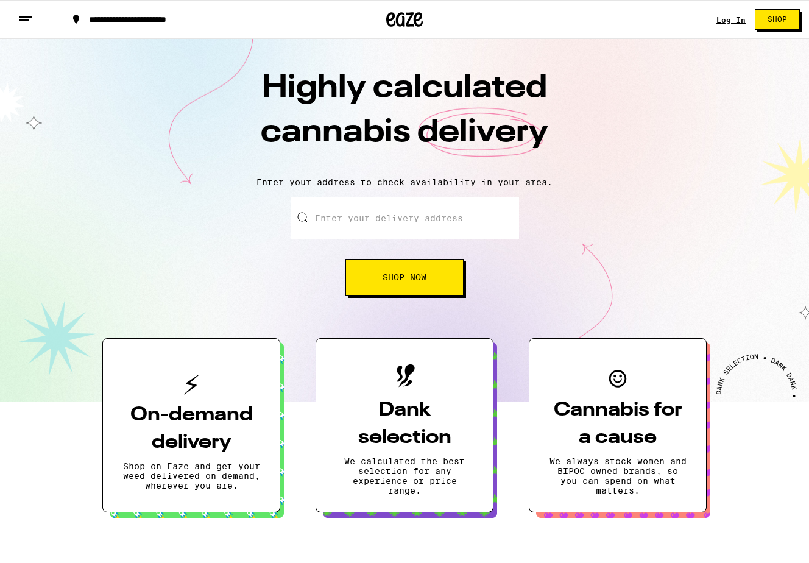 The width and height of the screenshot is (809, 563). What do you see at coordinates (405, 182) in the screenshot?
I see `p: Enter your address to check availability in your area.` at bounding box center [405, 182].